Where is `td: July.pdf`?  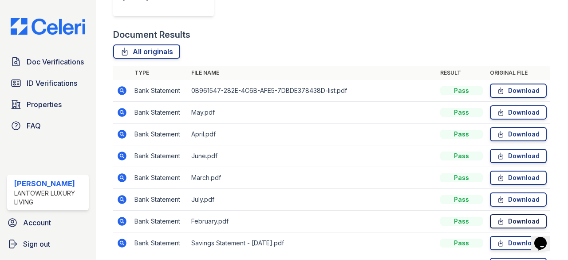
td: July.pdf is located at coordinates (312, 199).